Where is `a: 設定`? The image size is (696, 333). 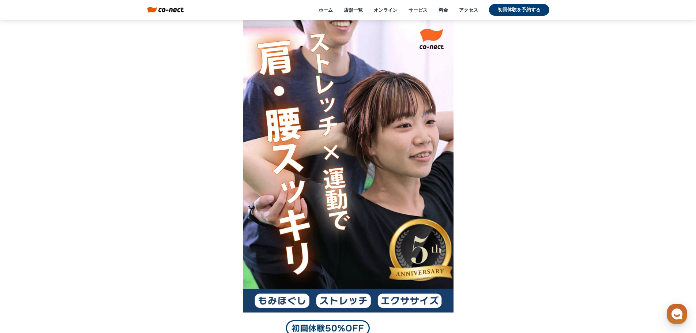 a: 設定 is located at coordinates (117, 241).